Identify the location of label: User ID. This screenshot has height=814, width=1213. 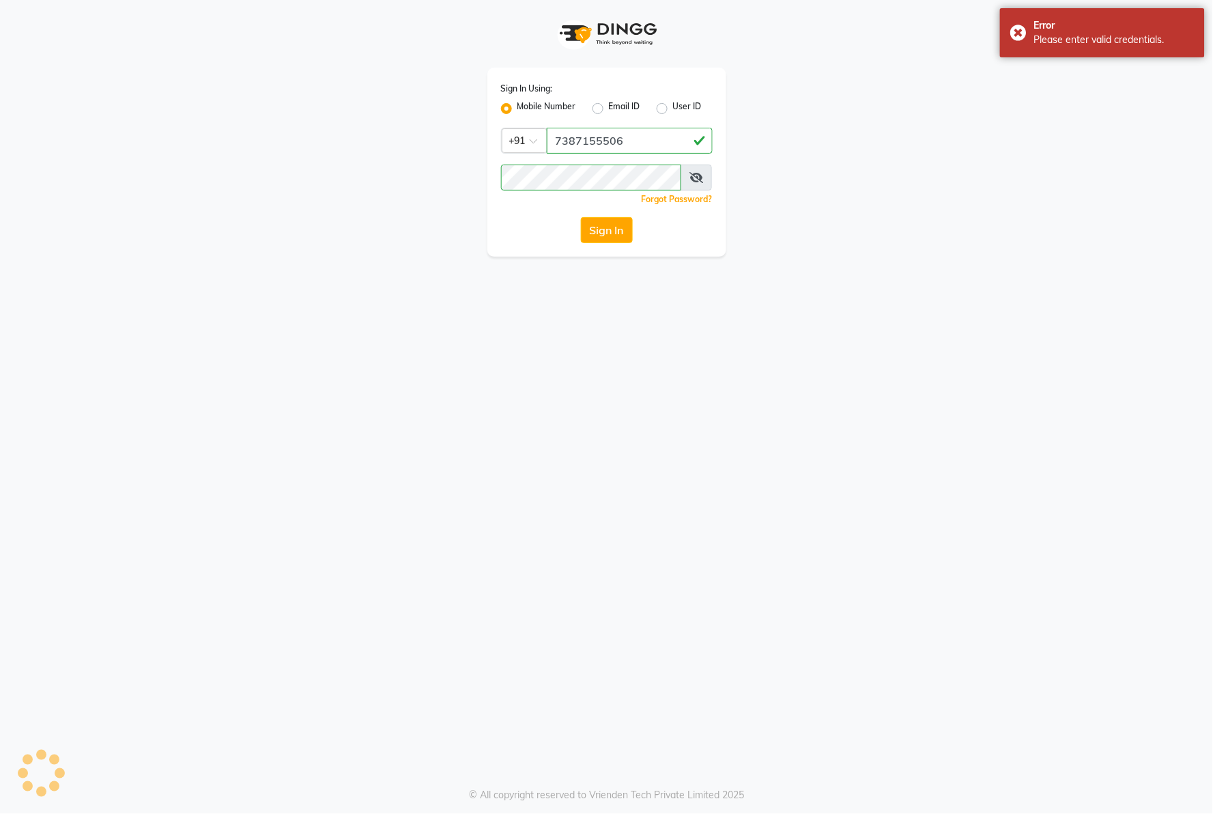
(687, 109).